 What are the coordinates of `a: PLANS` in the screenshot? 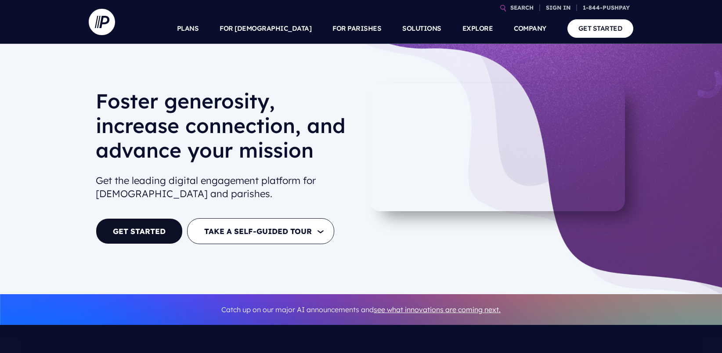 It's located at (188, 29).